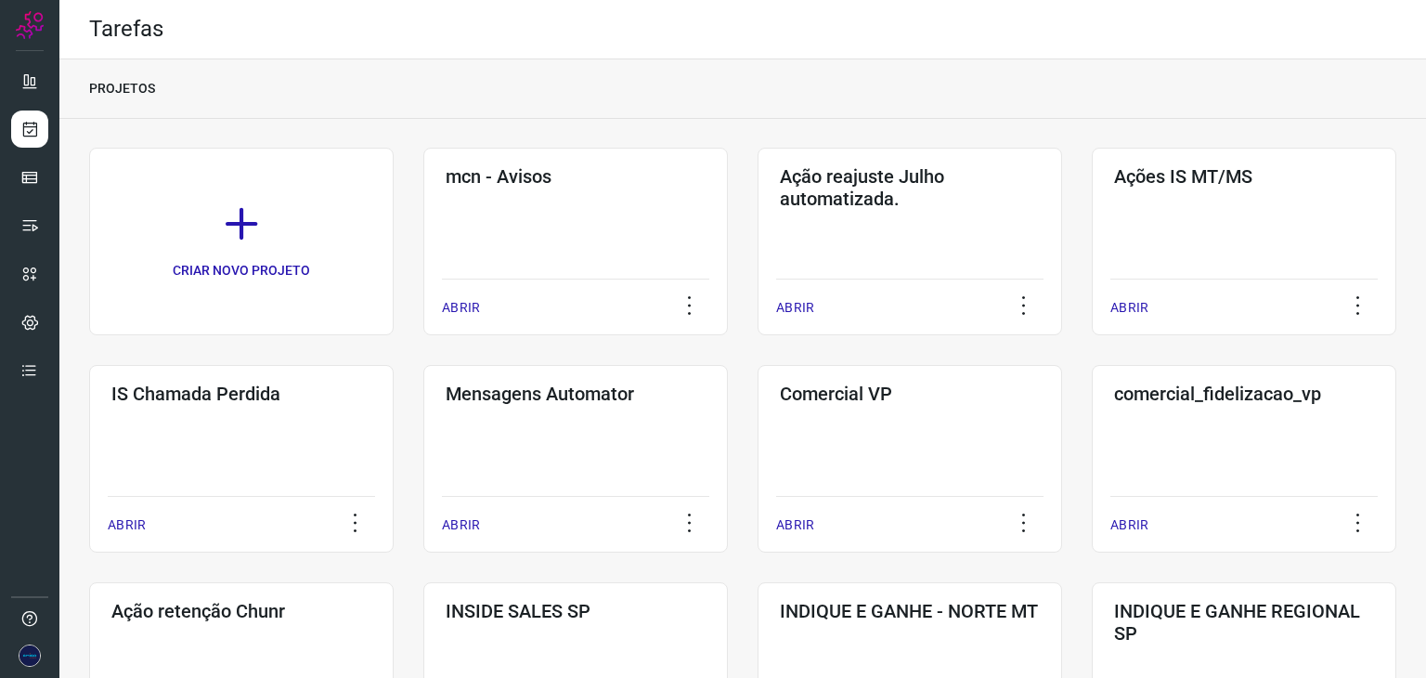 The image size is (1426, 678). Describe the element at coordinates (126, 29) in the screenshot. I see `h2: Tarefas` at that location.